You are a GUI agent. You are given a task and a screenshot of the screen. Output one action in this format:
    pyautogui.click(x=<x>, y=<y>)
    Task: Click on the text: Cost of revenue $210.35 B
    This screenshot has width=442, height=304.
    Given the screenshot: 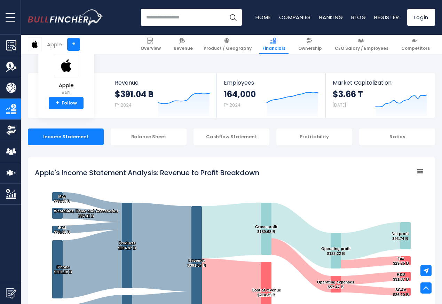 What is the action you would take?
    pyautogui.click(x=266, y=292)
    